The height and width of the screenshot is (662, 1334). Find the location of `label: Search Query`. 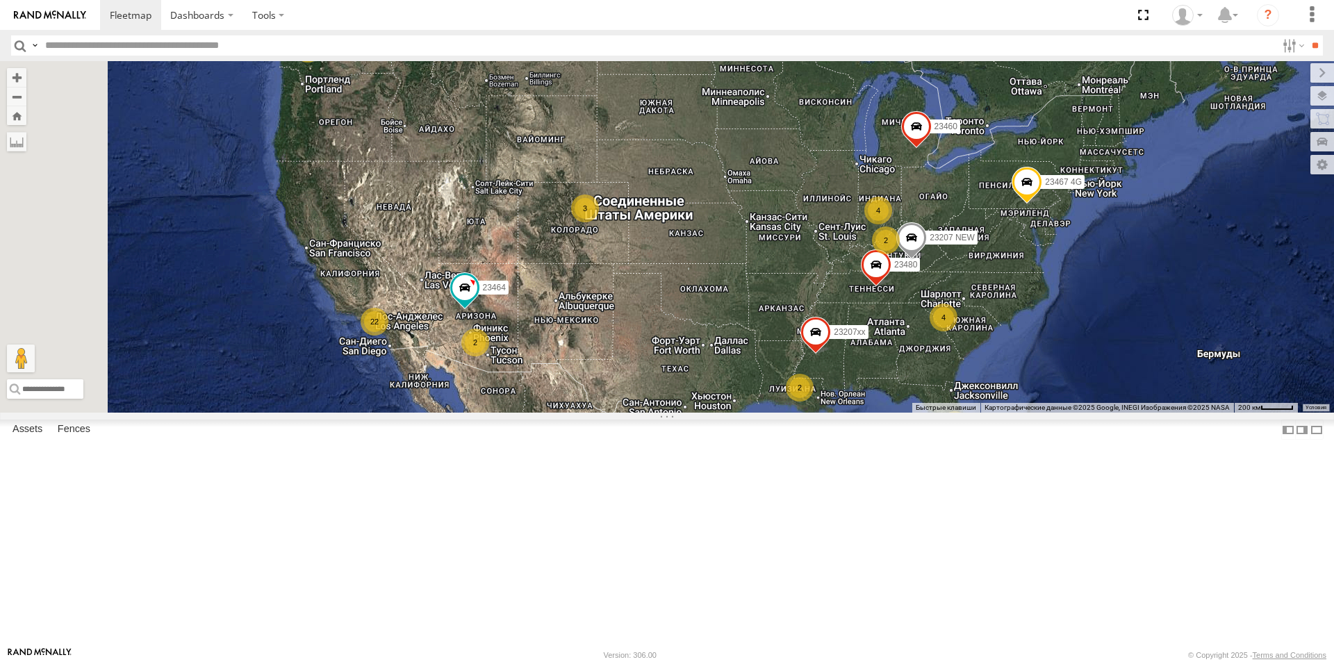

label: Search Query is located at coordinates (35, 45).